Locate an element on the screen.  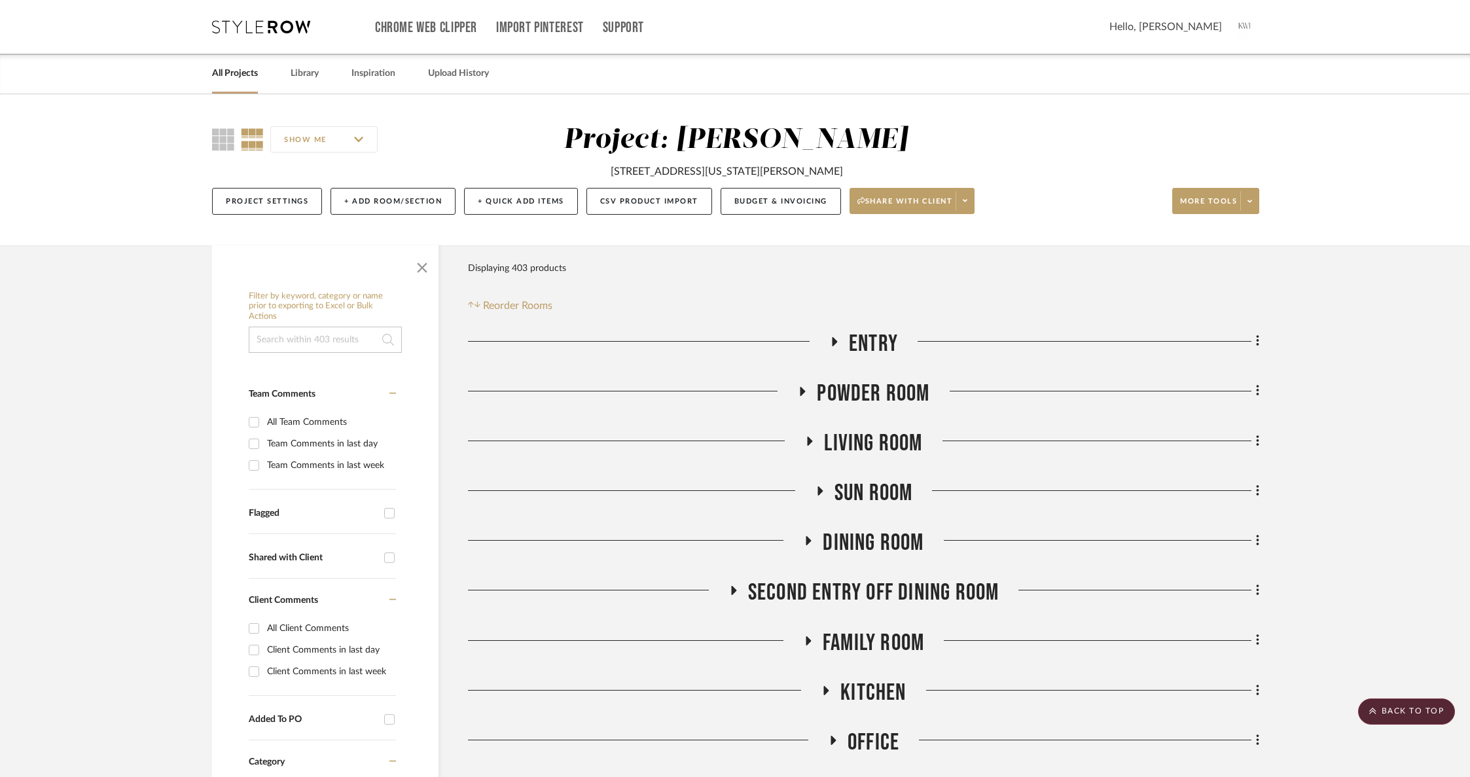
span: Dining Room is located at coordinates (873, 543).